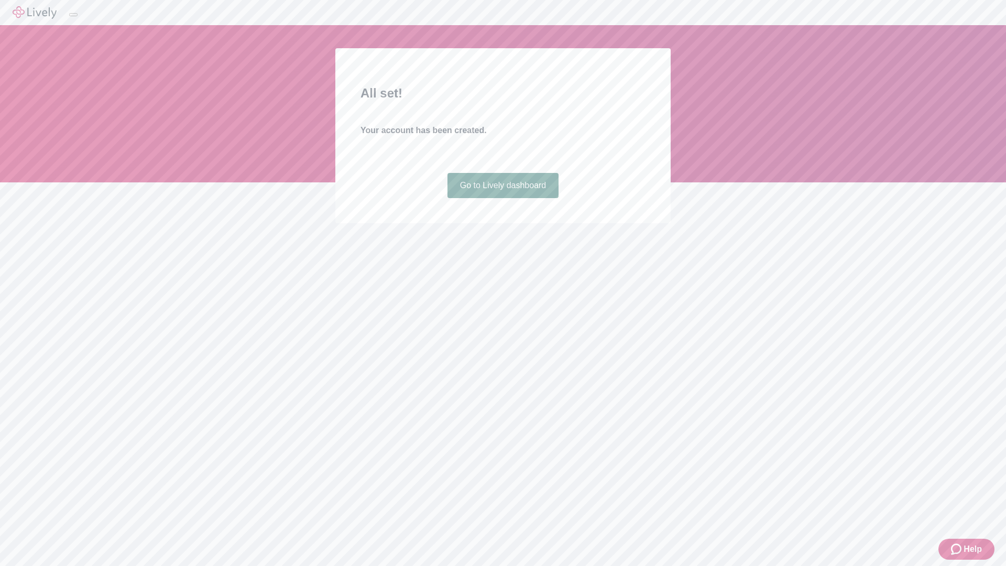 This screenshot has width=1006, height=566. I want to click on h4: Your account has been created., so click(503, 130).